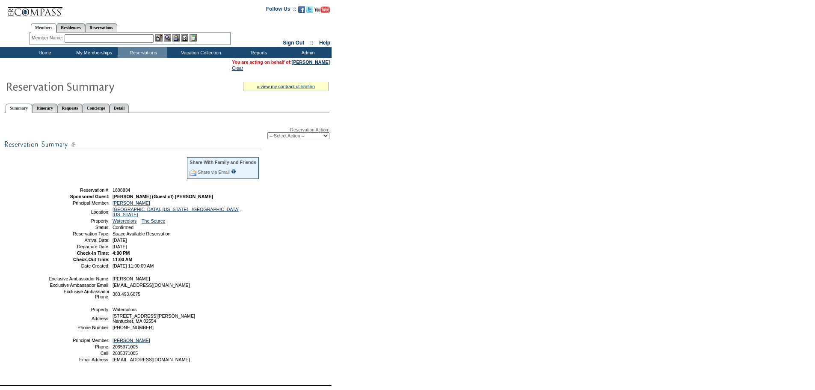  Describe the element at coordinates (123, 227) in the screenshot. I see `span: Confirmed` at that location.